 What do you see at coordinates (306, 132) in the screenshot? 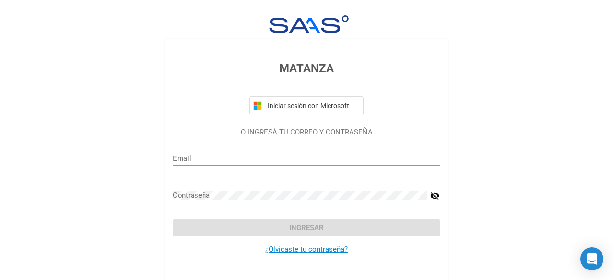
I see `p: O INGRESÁ TU CORREO Y CONTRASEÑA` at bounding box center [306, 132].